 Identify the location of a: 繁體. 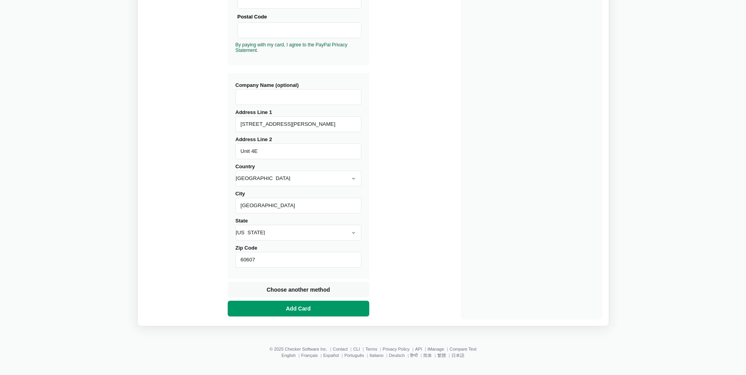
(442, 356).